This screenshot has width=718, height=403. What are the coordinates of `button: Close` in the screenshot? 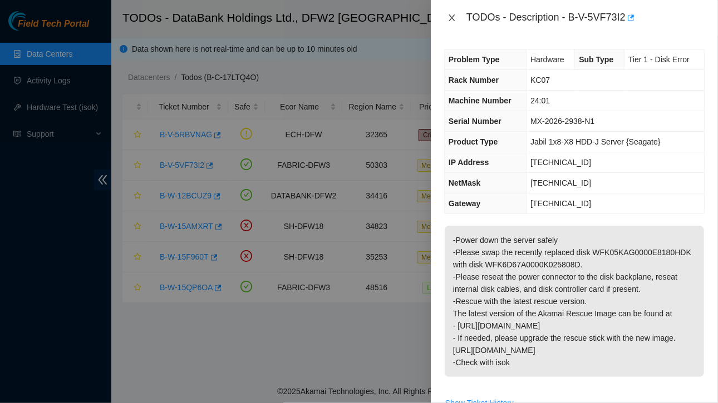 It's located at (452, 18).